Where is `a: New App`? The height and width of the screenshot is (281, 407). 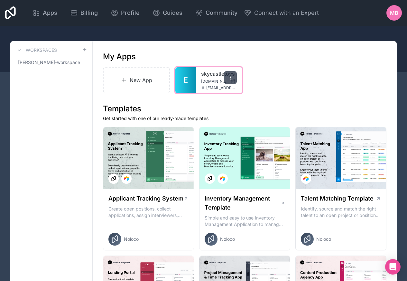 a: New App is located at coordinates (137, 80).